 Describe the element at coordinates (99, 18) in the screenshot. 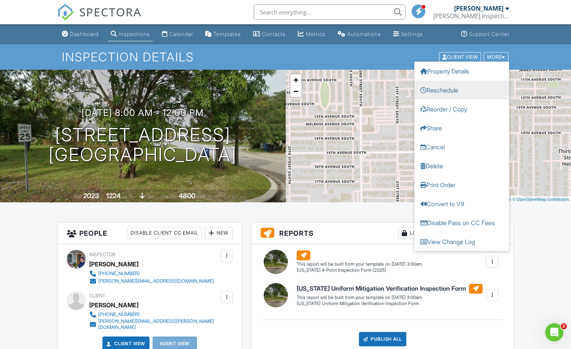

I see `a: SPECTORA` at that location.